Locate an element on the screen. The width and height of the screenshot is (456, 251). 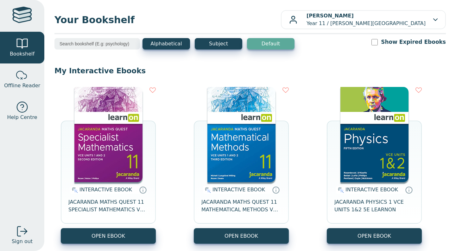
span: Your Bookshelf is located at coordinates (168, 20).